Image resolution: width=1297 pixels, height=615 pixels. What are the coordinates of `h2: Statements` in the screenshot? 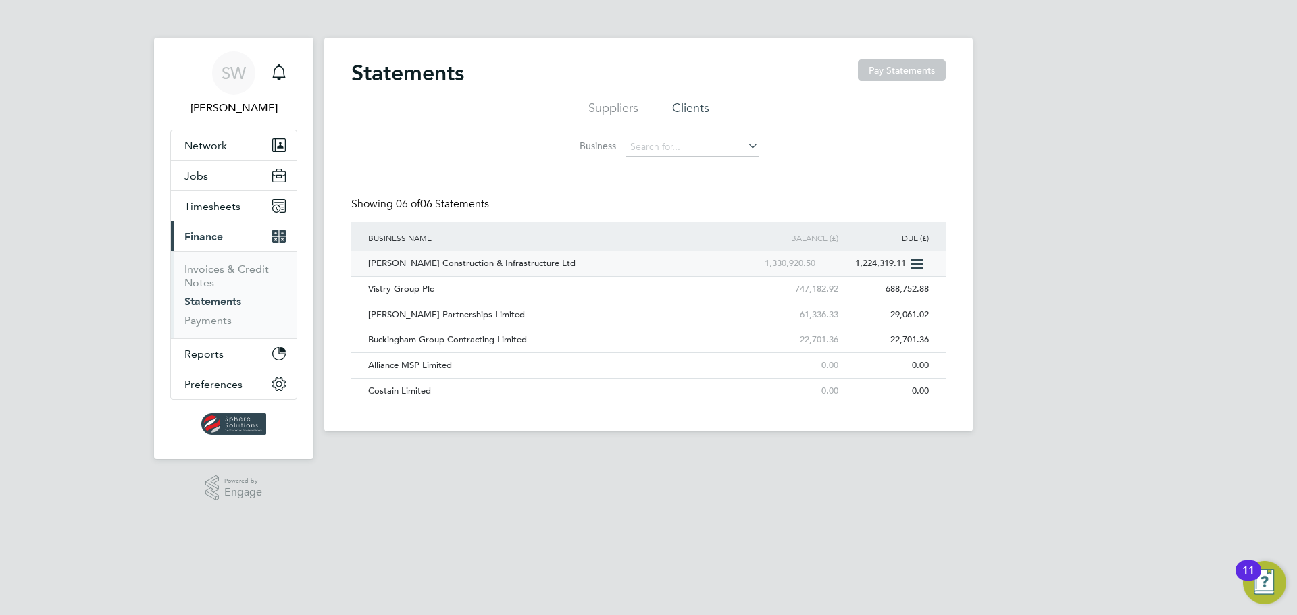 It's located at (407, 73).